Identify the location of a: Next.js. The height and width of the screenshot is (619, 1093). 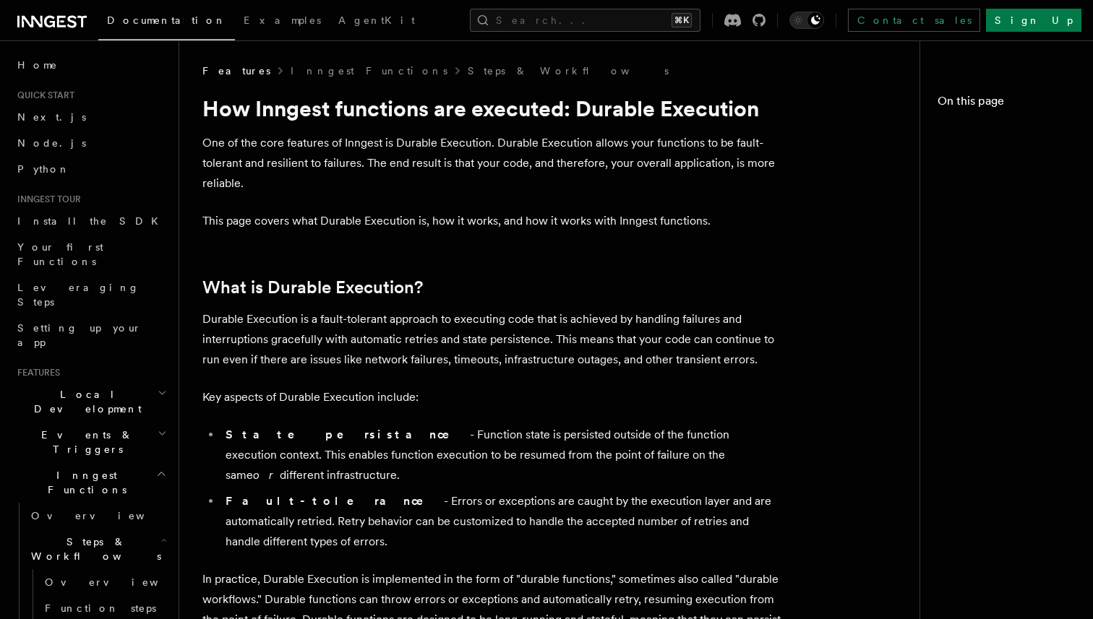
(90, 117).